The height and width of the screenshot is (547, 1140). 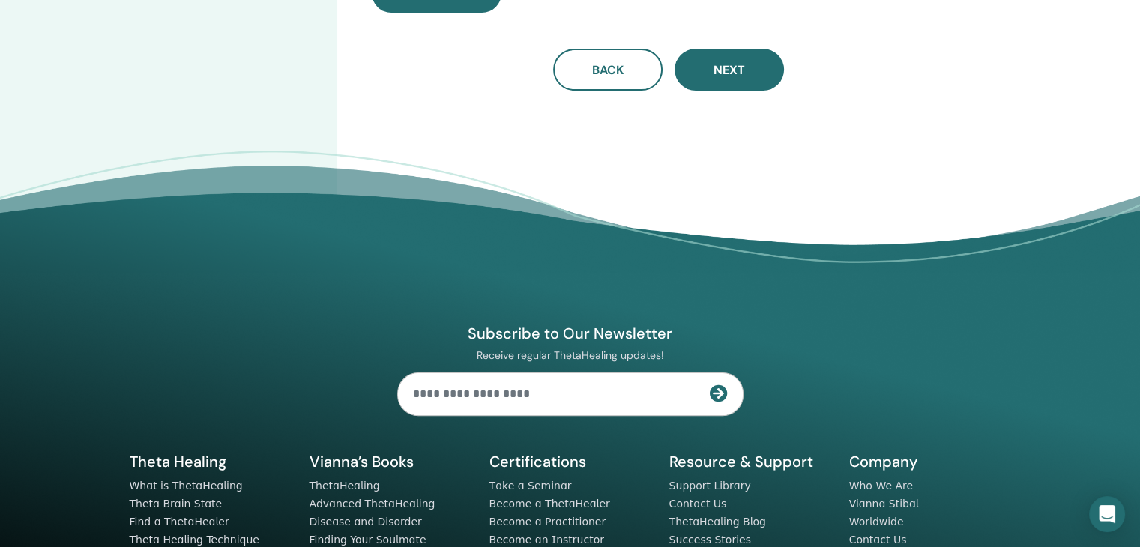 I want to click on a: Theta Brain State, so click(x=176, y=504).